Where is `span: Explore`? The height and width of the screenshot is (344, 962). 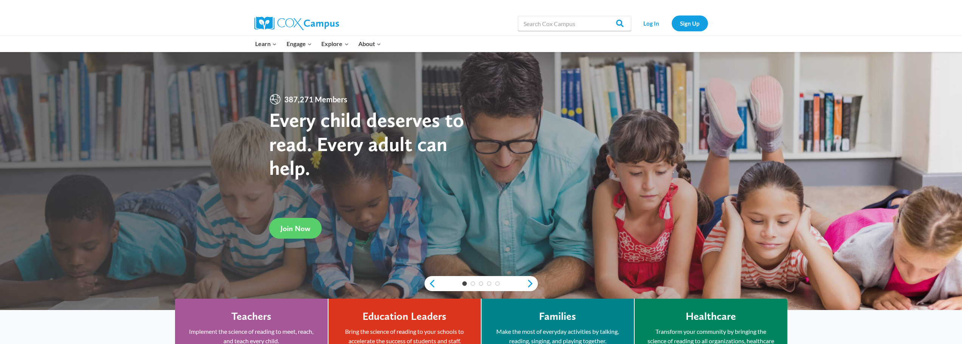 span: Explore is located at coordinates (335, 44).